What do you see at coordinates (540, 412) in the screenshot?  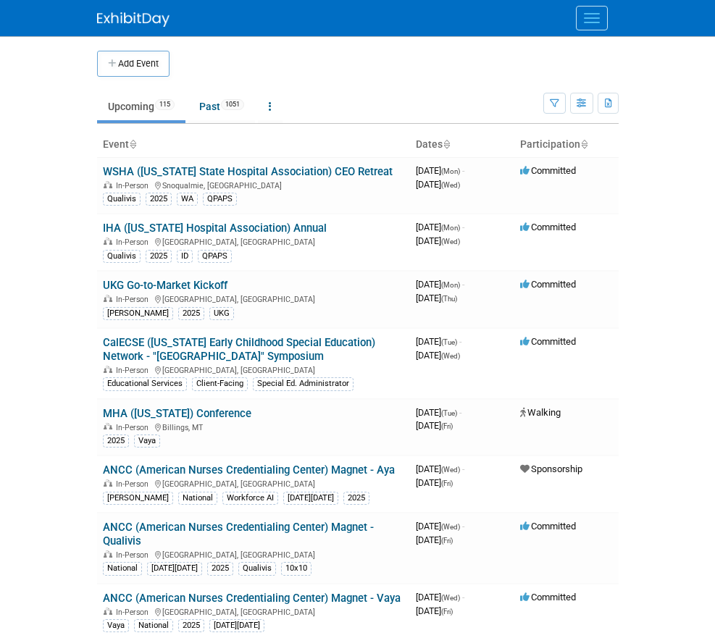 I see `span: Walking` at bounding box center [540, 412].